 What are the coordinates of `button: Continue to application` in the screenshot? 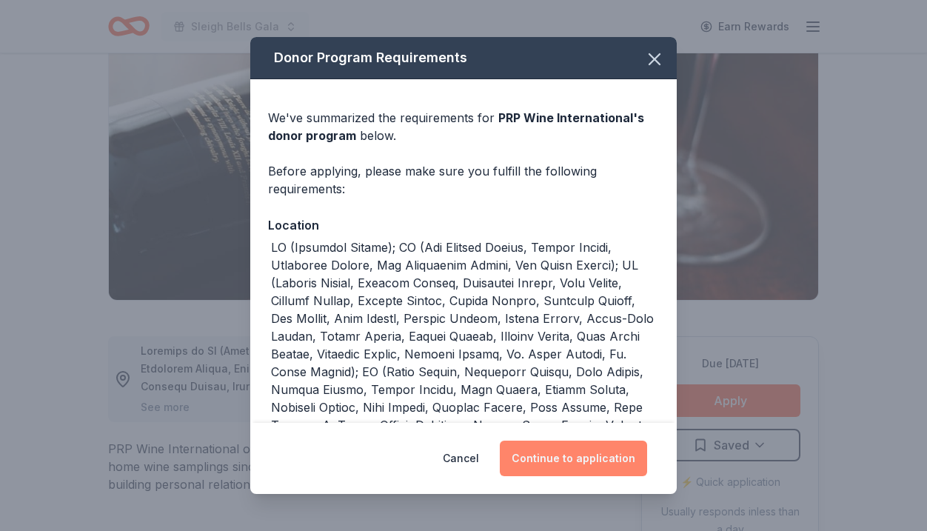 It's located at (573, 458).